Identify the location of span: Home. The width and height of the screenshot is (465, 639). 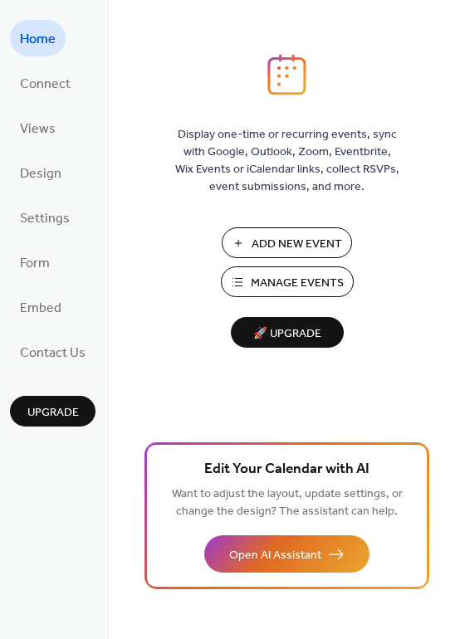
(37, 40).